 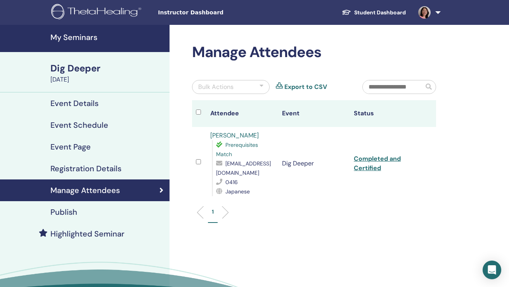 I want to click on td: Dig Deeper, so click(x=314, y=163).